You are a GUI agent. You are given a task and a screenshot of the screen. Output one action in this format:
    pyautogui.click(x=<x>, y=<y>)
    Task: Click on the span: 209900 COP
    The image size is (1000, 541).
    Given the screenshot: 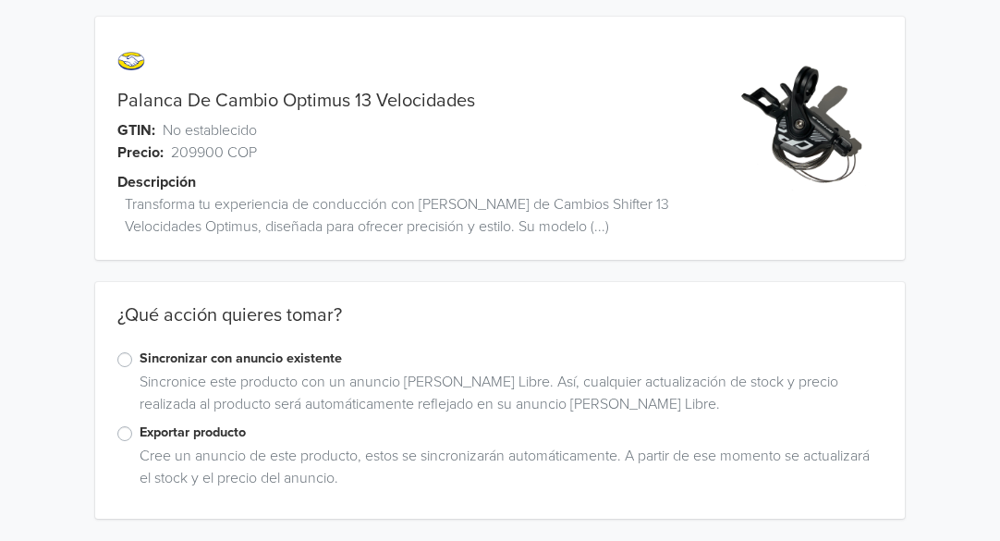 What is the action you would take?
    pyautogui.click(x=214, y=153)
    